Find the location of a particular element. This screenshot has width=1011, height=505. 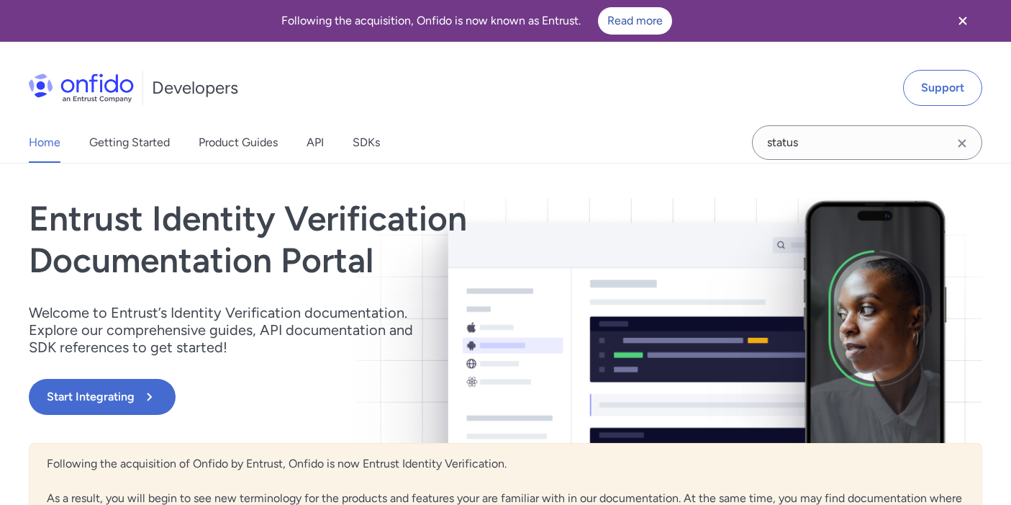

h1: Developers is located at coordinates (195, 88).